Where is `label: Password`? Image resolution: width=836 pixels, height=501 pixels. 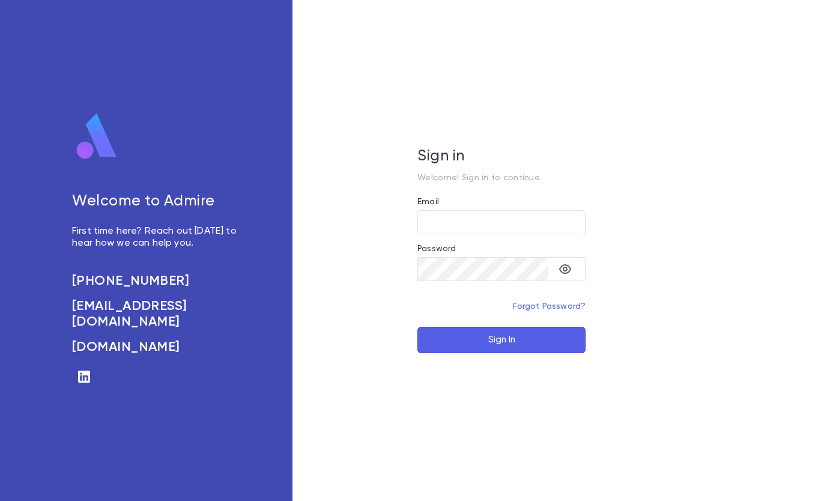 label: Password is located at coordinates (437, 249).